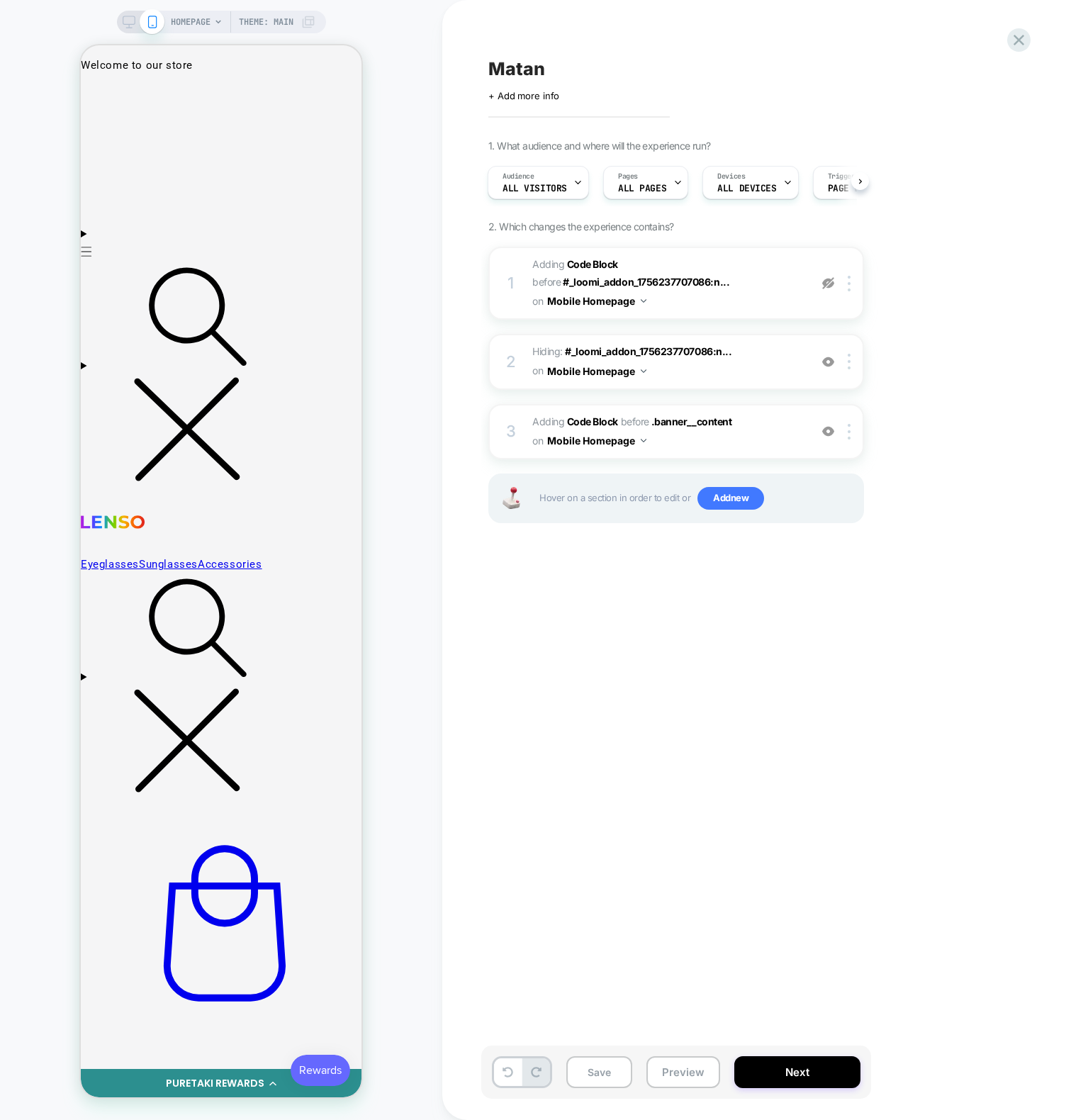  Describe the element at coordinates (599, 1072) in the screenshot. I see `button: Save` at that location.